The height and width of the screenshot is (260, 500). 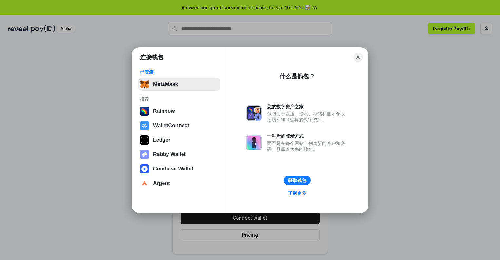 I want to click on button: Coinbase Wallet, so click(x=179, y=169).